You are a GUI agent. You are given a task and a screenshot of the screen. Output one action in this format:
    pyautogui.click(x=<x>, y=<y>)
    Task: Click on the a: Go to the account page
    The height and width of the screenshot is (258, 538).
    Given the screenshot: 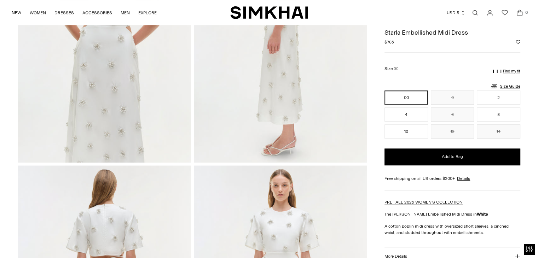 What is the action you would take?
    pyautogui.click(x=490, y=13)
    